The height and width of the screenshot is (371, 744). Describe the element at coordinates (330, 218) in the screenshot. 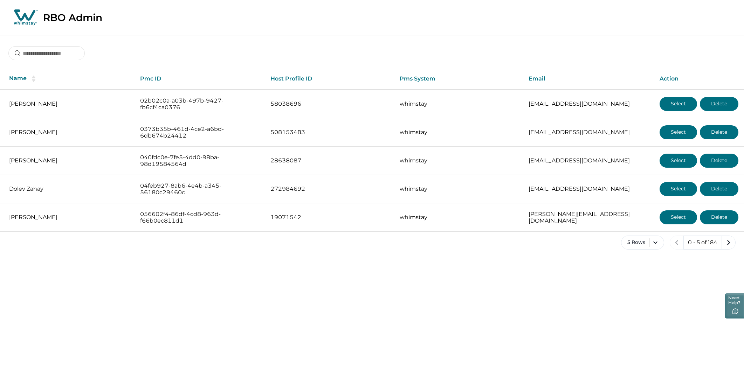

I see `p: 19071542` at that location.